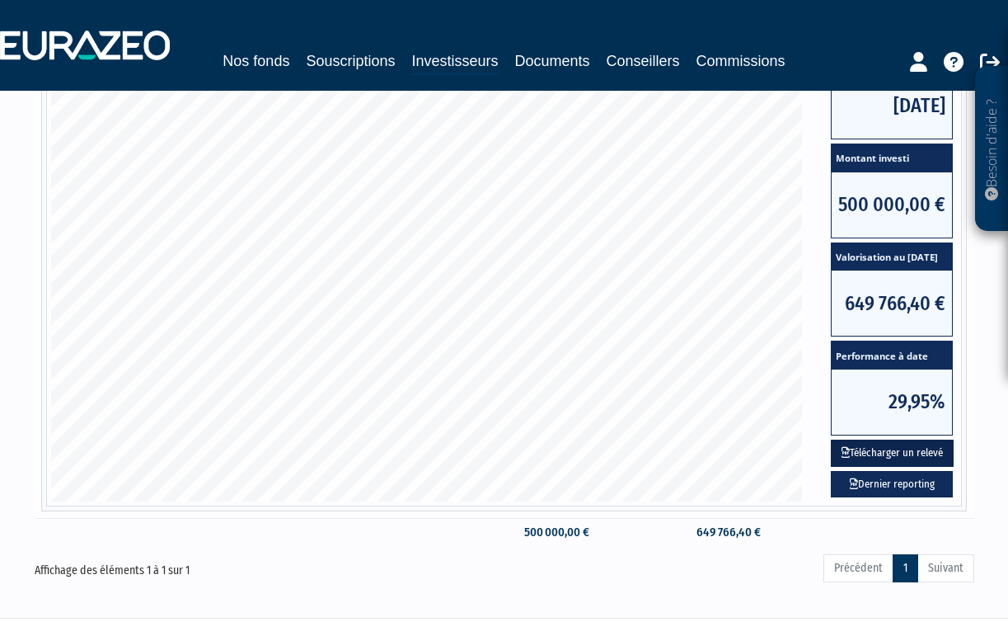  What do you see at coordinates (728, 532) in the screenshot?
I see `td: 649 766,40 €` at bounding box center [728, 532].